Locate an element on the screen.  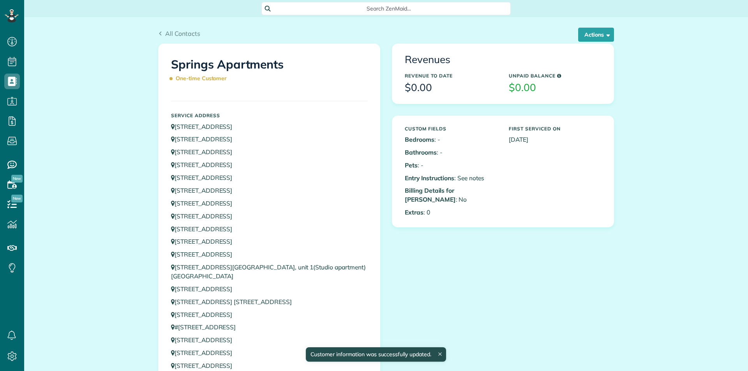
b: Entry Instructions is located at coordinates (429, 178).